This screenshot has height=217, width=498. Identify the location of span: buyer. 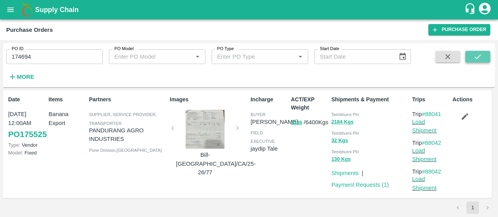
(258, 115).